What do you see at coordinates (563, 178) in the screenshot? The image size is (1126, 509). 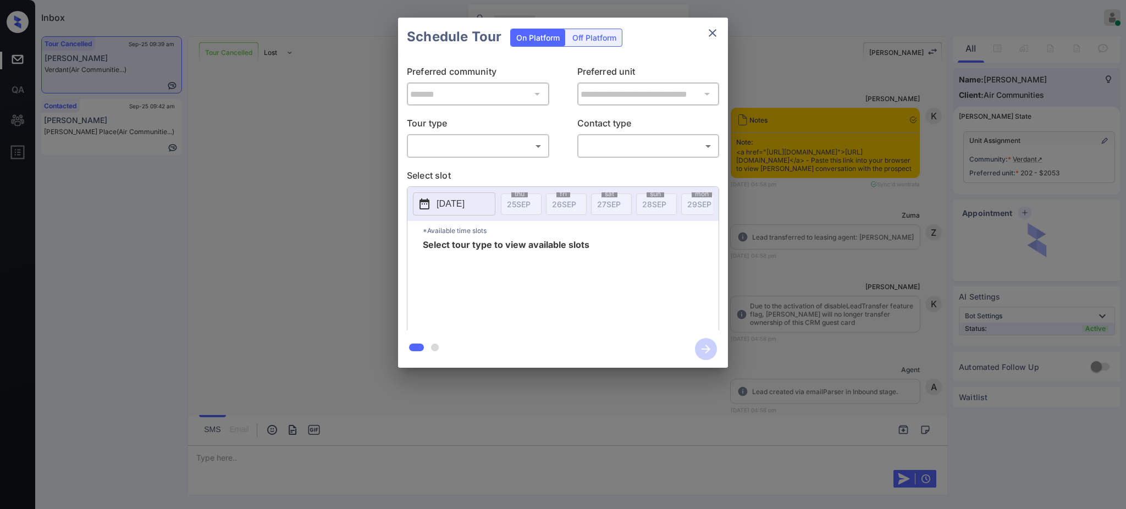 I see `p: Select slot` at bounding box center [563, 178].